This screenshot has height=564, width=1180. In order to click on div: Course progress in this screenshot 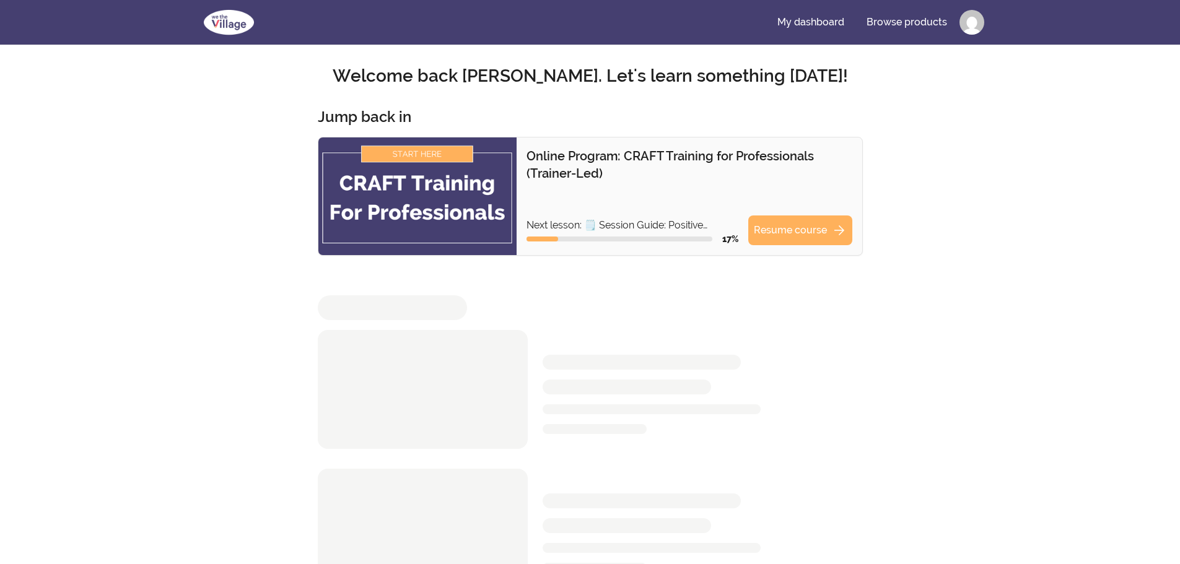, I will do `click(619, 239)`.